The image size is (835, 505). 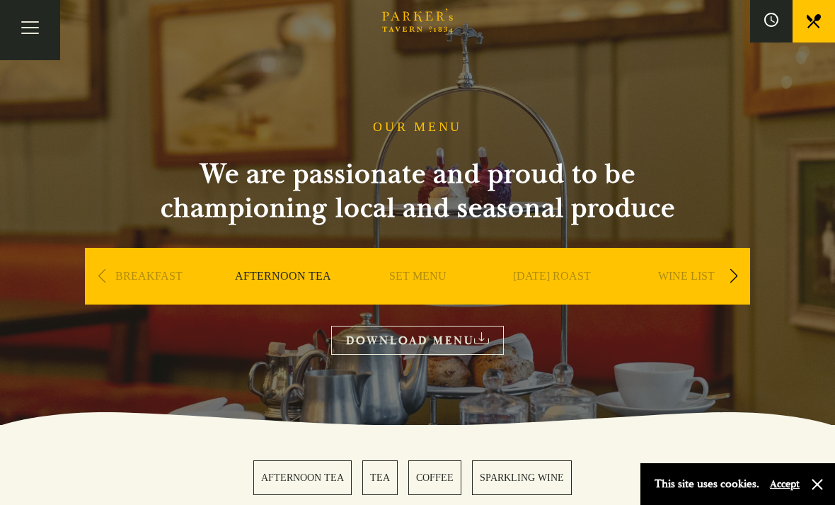 I want to click on p: This site uses cookies., so click(x=707, y=484).